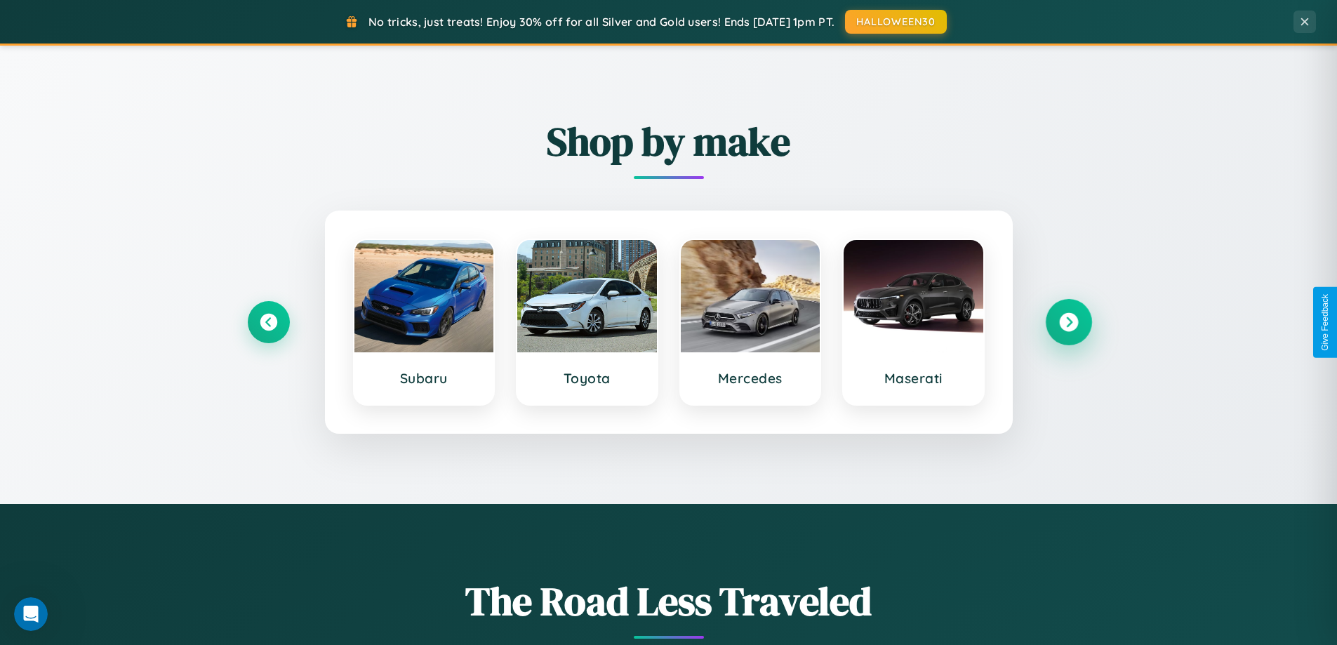  Describe the element at coordinates (424, 378) in the screenshot. I see `h3: Subaru` at that location.